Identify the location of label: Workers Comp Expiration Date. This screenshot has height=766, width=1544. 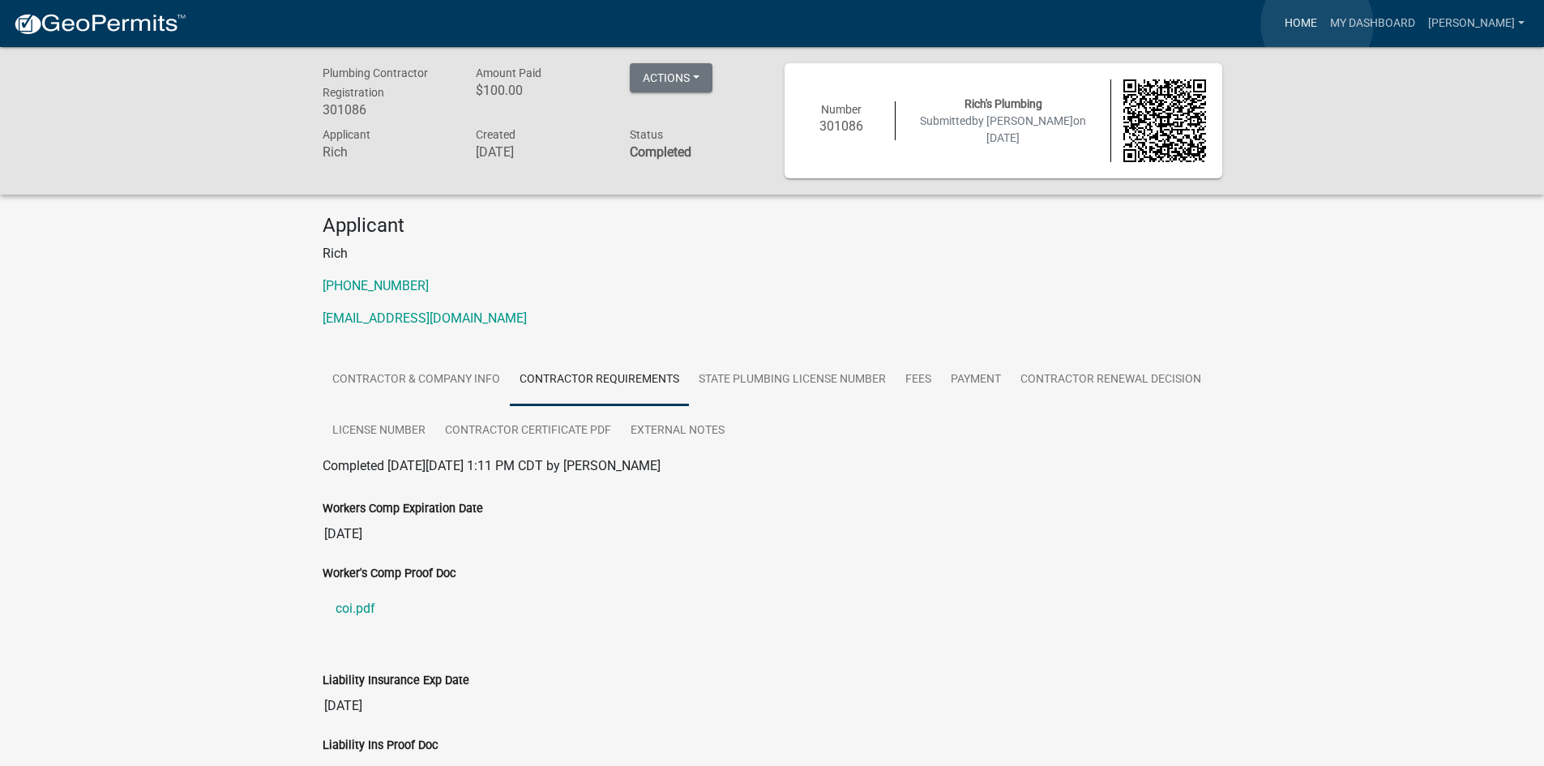
(403, 509).